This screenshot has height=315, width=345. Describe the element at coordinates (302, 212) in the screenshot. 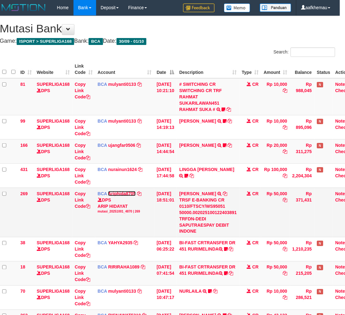

I see `td: Rp 371,431` at that location.